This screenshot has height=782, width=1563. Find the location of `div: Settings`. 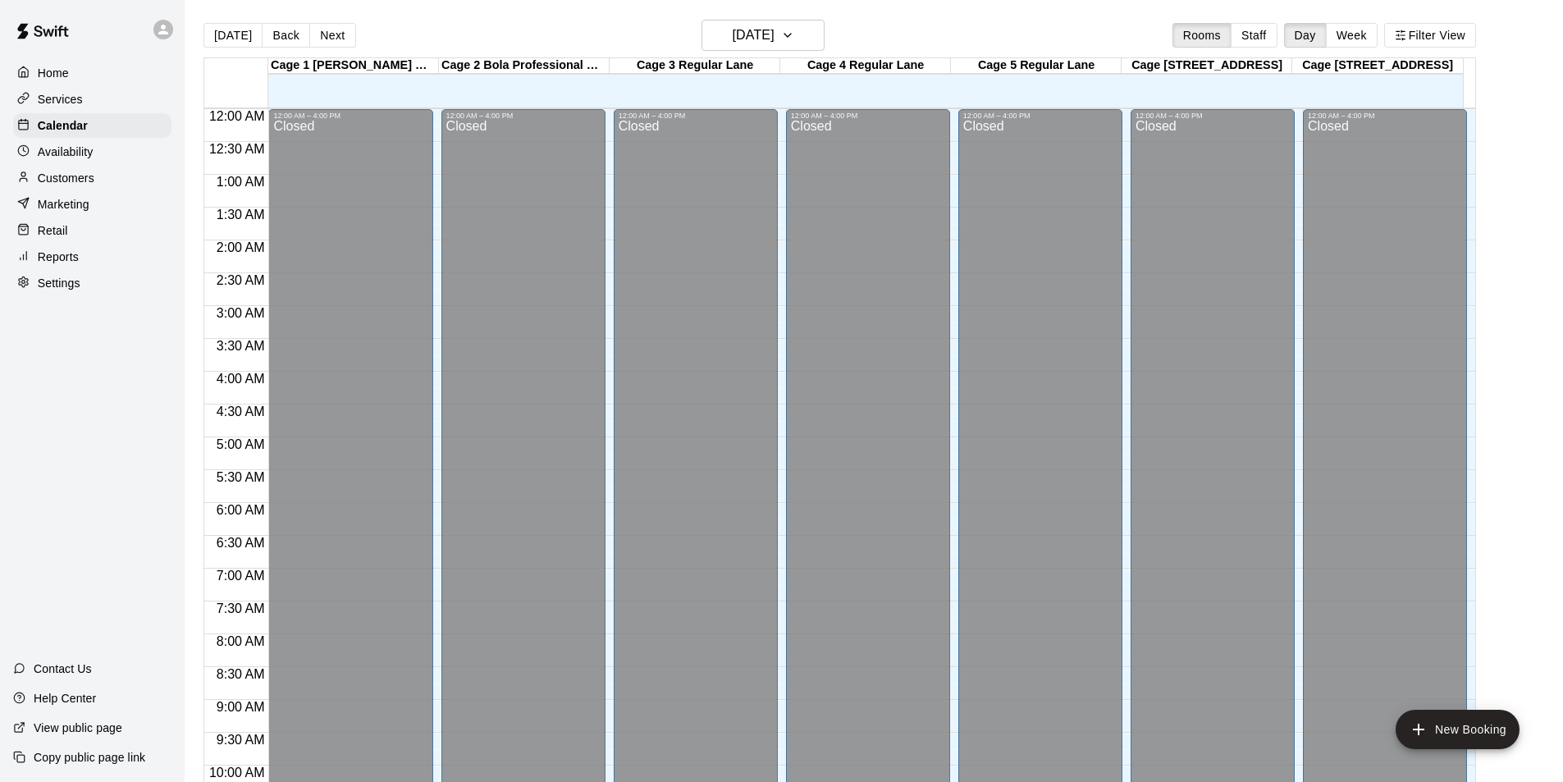

div: Settings is located at coordinates (92, 283).